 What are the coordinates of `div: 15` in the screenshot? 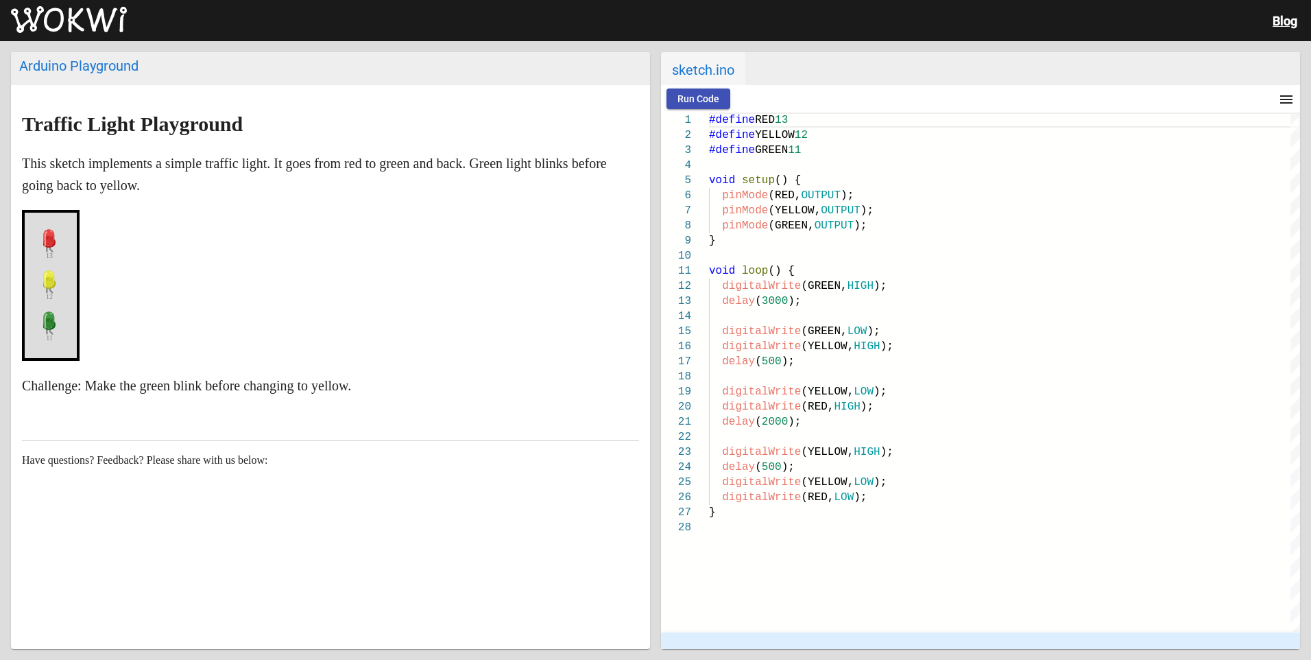 It's located at (676, 331).